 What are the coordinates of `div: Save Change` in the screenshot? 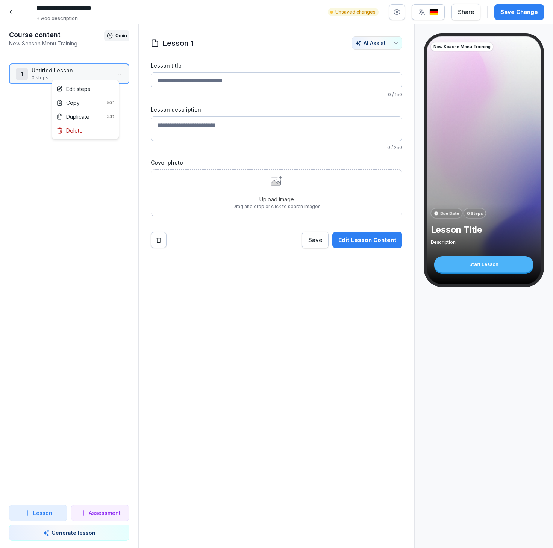 It's located at (519, 12).